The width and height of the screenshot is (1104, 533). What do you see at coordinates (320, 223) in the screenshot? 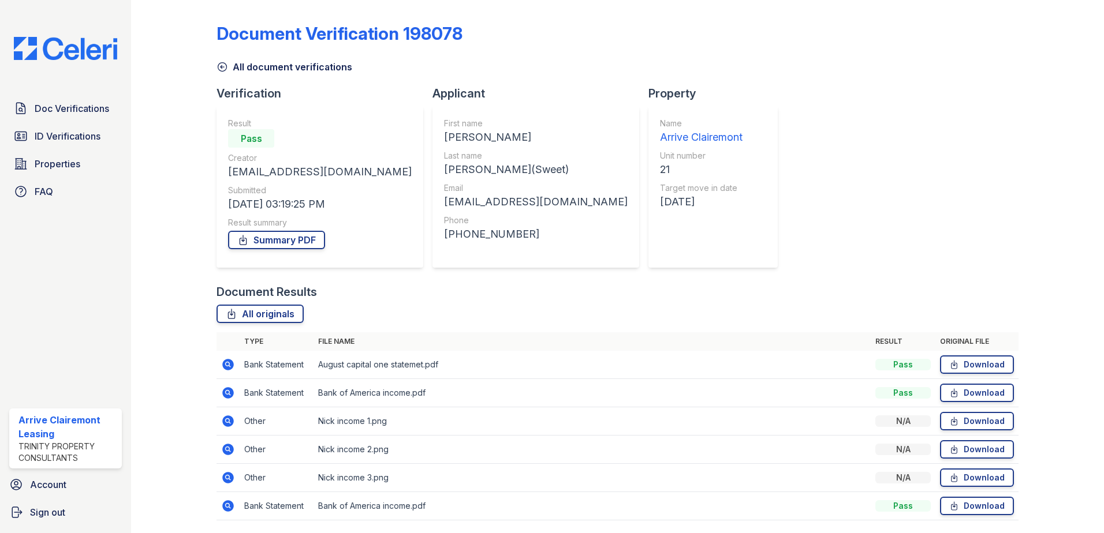
I see `div: Result summary` at bounding box center [320, 223].